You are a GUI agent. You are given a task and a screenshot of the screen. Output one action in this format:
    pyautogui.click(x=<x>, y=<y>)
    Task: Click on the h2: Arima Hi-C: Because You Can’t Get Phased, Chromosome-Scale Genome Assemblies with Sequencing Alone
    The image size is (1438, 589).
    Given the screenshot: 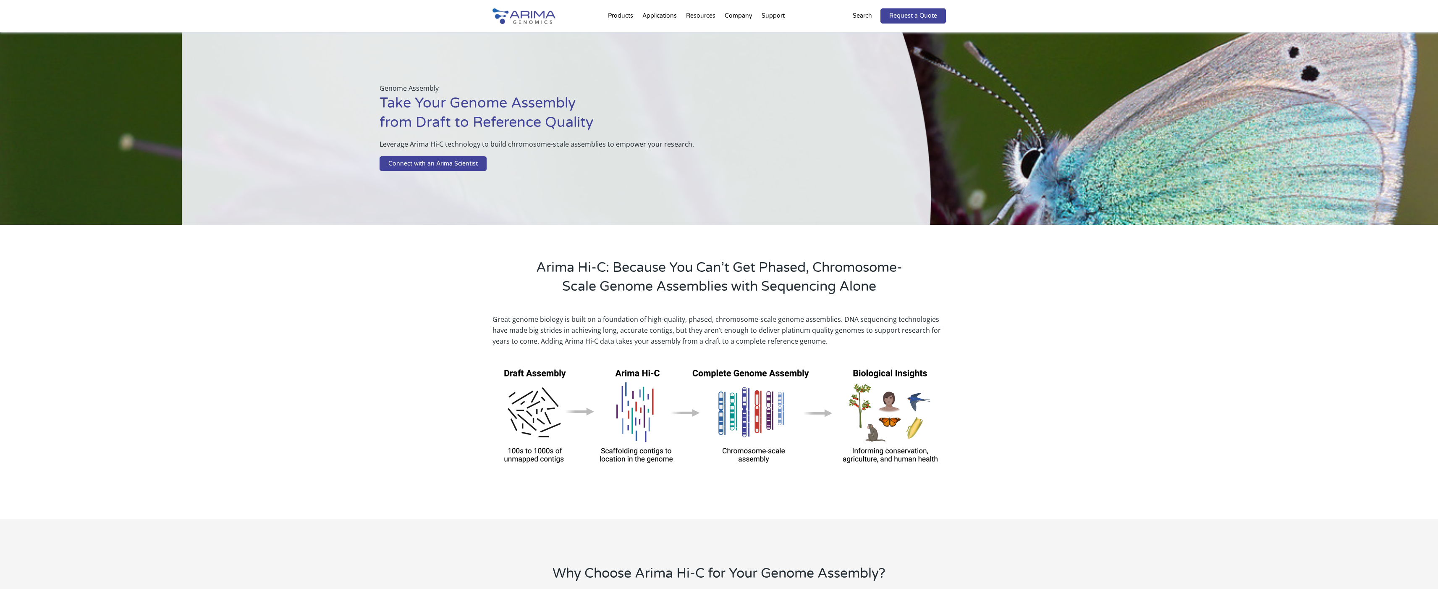 What is the action you would take?
    pyautogui.click(x=719, y=280)
    